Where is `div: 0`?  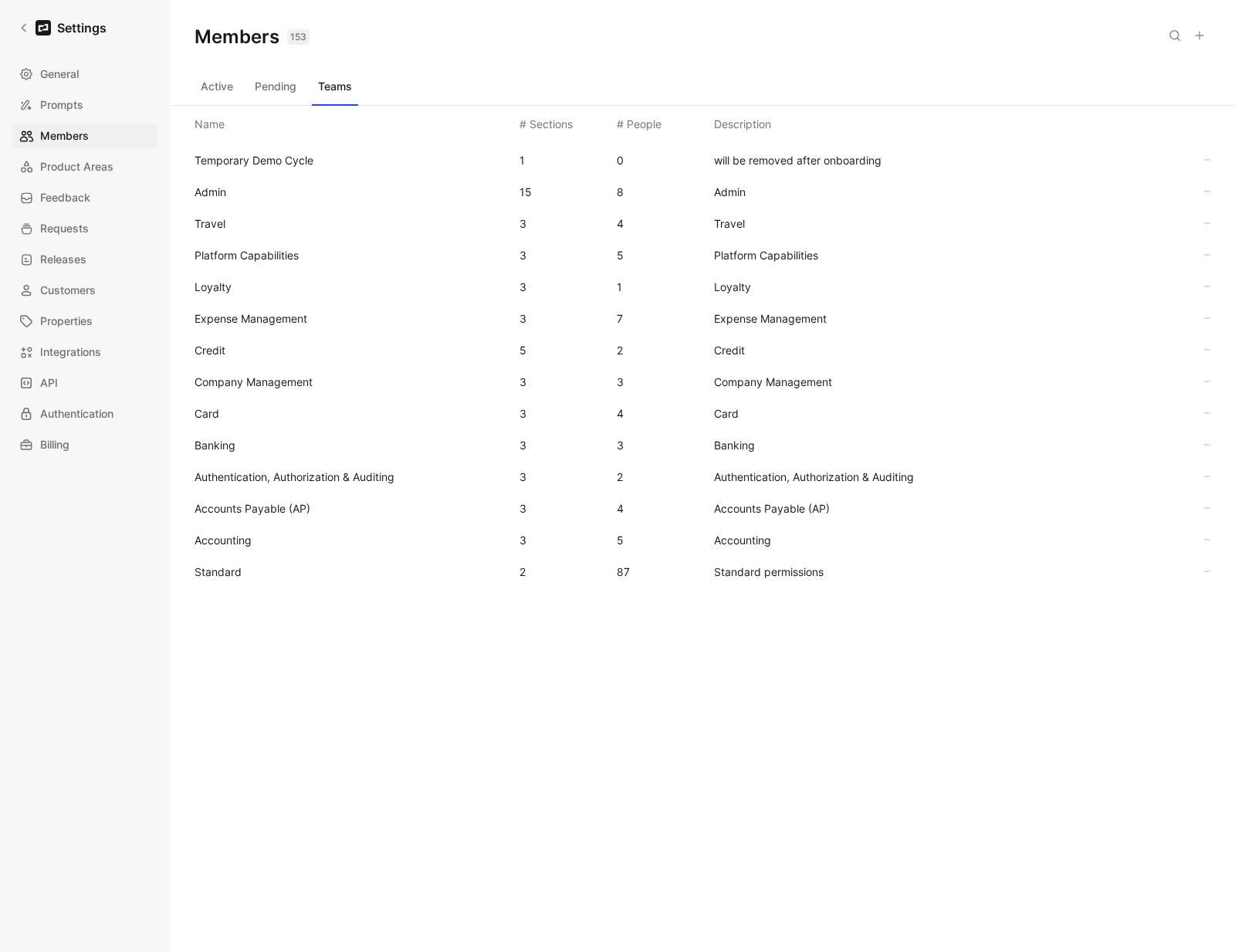 div: 0 is located at coordinates (620, 161).